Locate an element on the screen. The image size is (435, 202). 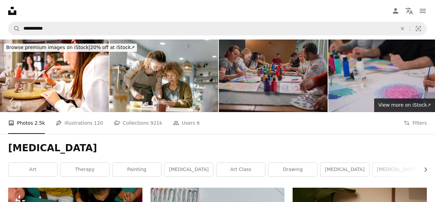
a: Illustrations 120 is located at coordinates (79, 123).